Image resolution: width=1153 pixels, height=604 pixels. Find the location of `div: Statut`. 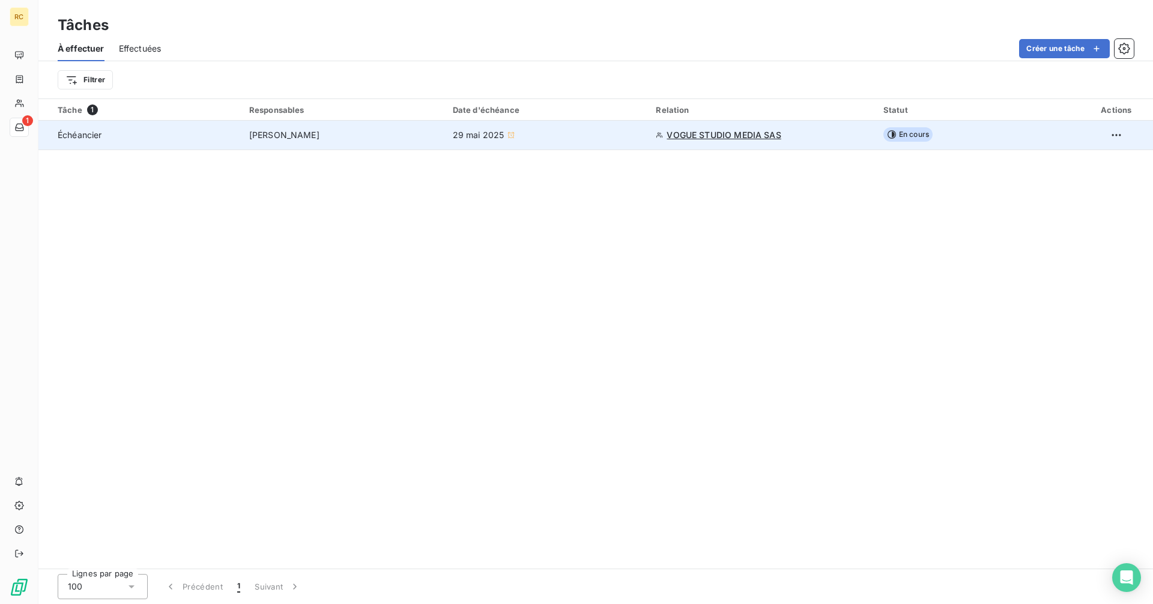

div: Statut is located at coordinates (978, 110).